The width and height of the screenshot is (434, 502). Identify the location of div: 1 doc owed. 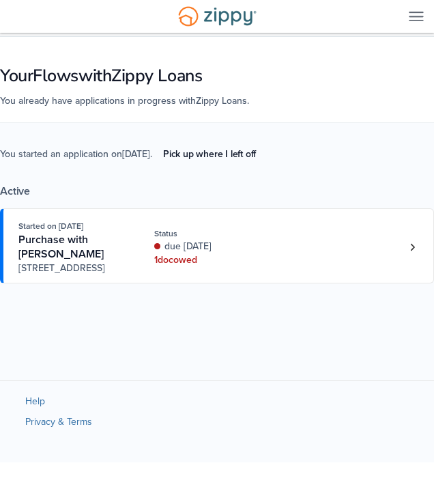
(202, 260).